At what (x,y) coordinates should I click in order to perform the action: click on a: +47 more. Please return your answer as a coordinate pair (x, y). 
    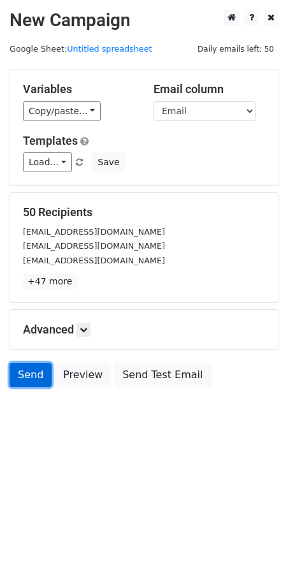
    Looking at the image, I should click on (50, 281).